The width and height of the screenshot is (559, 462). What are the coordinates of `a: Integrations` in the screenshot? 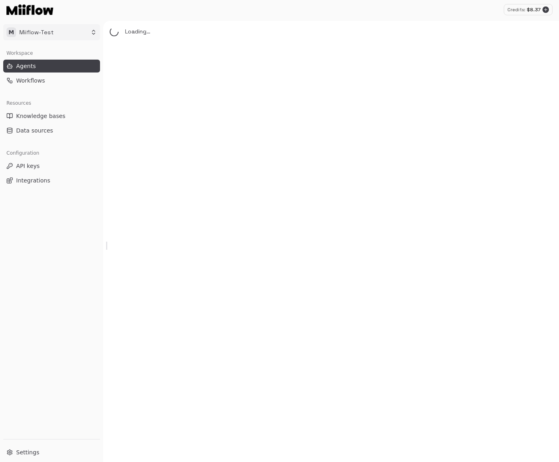 It's located at (52, 181).